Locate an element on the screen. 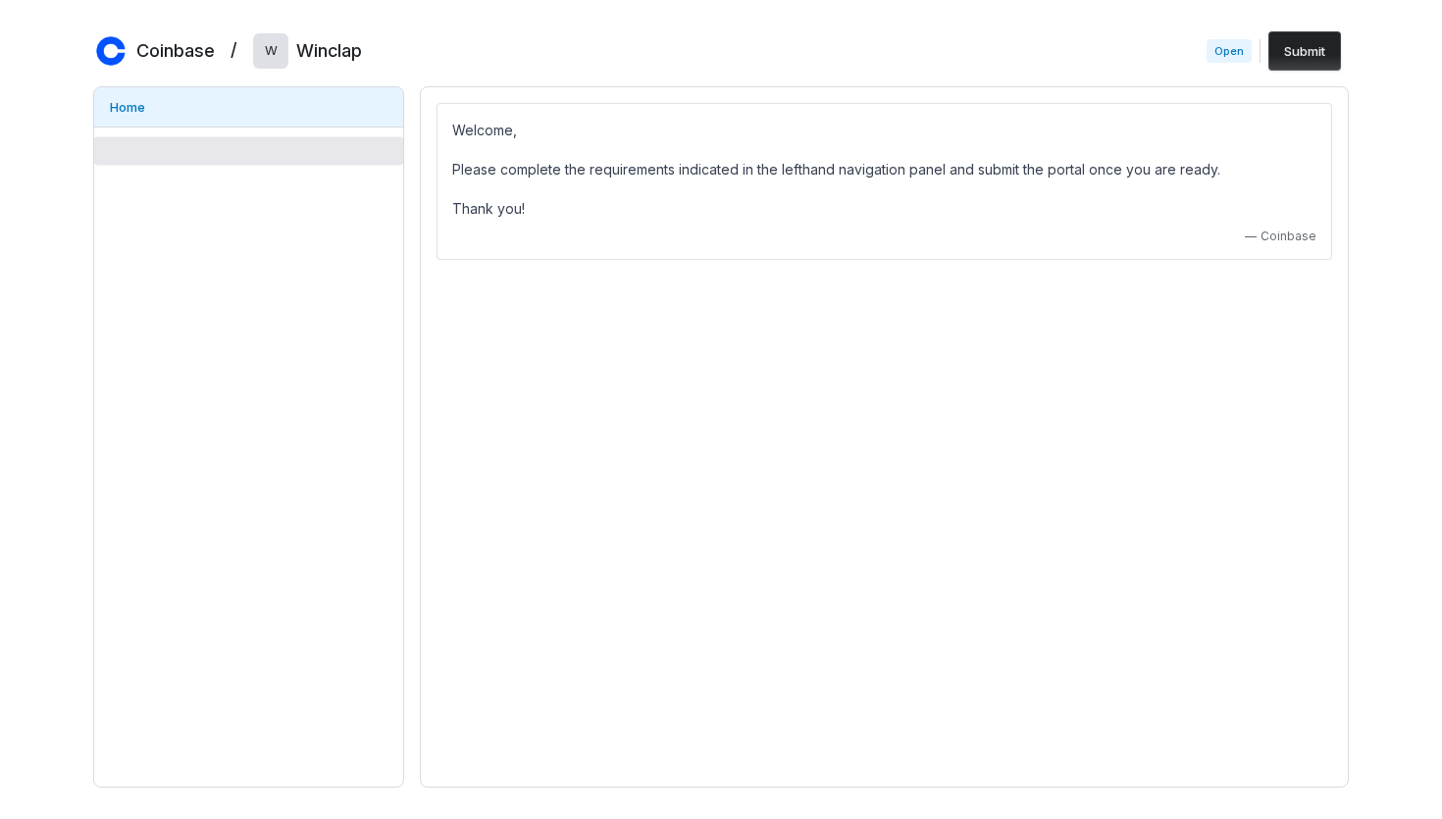  a: Home is located at coordinates (248, 107).